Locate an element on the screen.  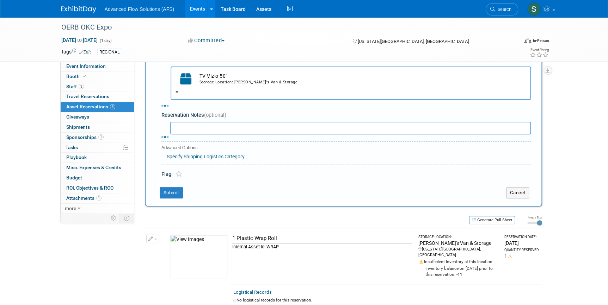
div: OERB OKC Expo is located at coordinates (283, 27).